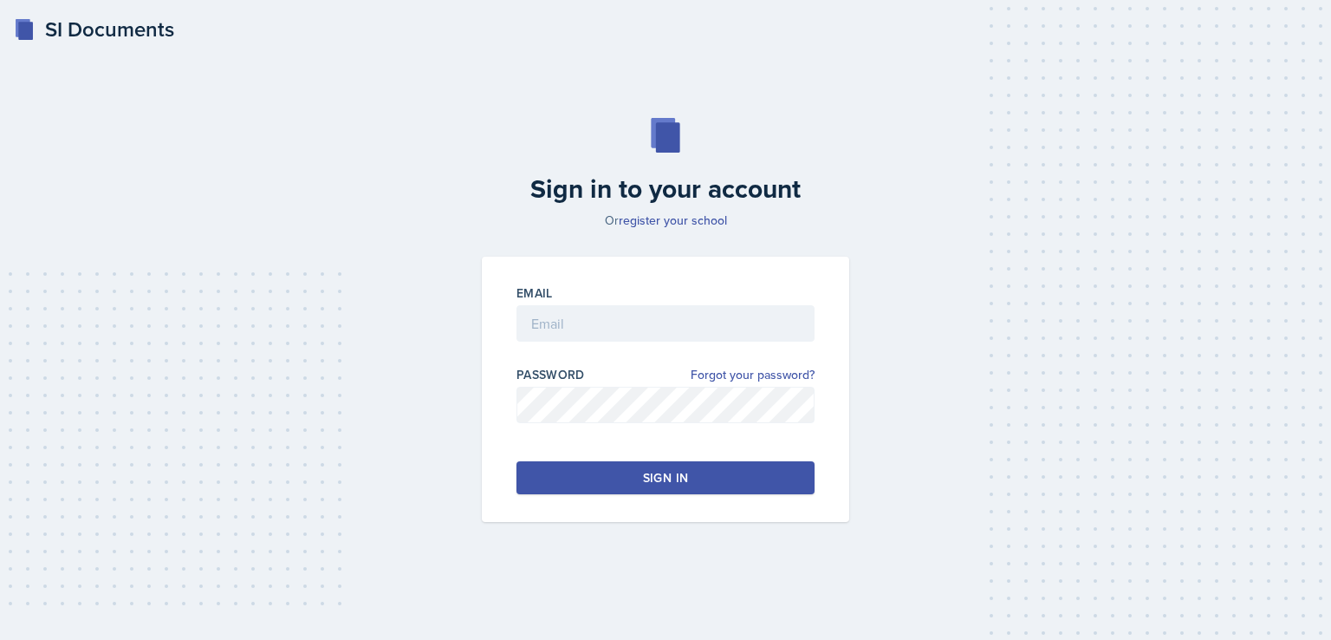  I want to click on p: Or, so click(666, 220).